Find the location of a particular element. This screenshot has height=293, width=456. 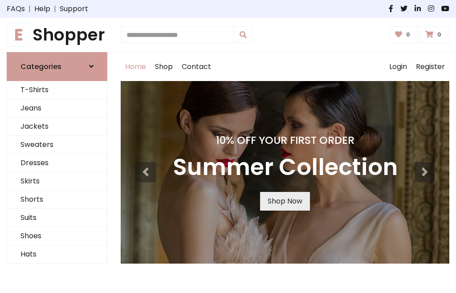

a: Home is located at coordinates (135, 67).